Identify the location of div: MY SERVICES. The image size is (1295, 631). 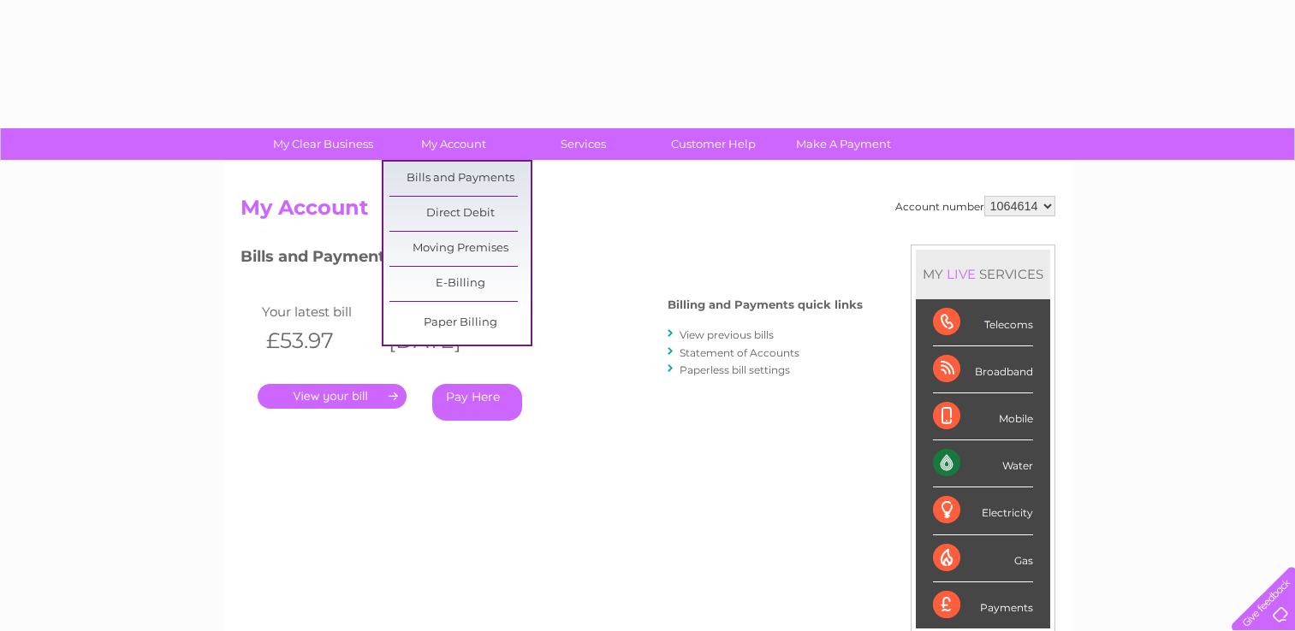
(982, 274).